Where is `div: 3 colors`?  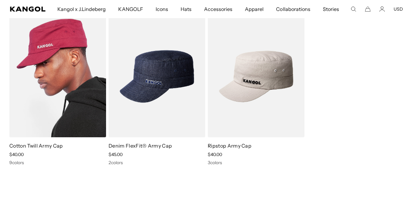 div: 3 colors is located at coordinates (256, 162).